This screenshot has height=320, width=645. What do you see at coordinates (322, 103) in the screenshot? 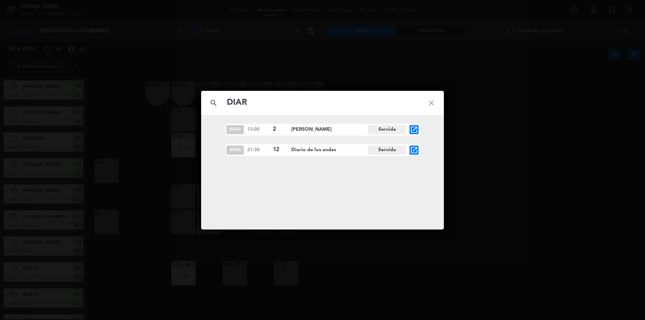
I see `input: Buscar reservas` at bounding box center [322, 103].